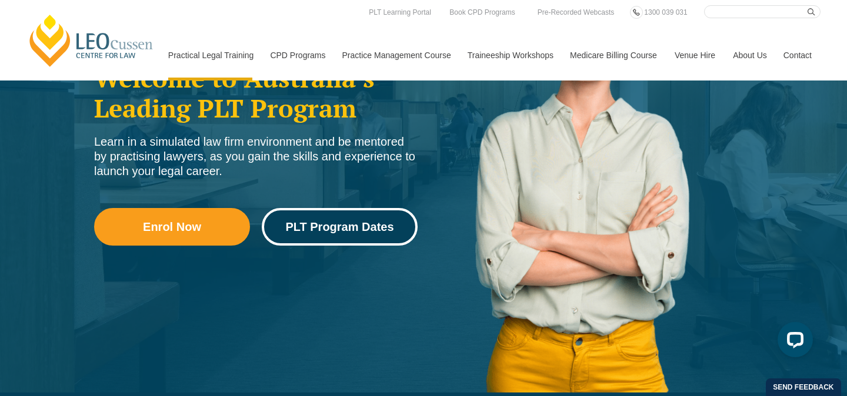 This screenshot has width=847, height=396. I want to click on a: Practical Legal Training, so click(210, 55).